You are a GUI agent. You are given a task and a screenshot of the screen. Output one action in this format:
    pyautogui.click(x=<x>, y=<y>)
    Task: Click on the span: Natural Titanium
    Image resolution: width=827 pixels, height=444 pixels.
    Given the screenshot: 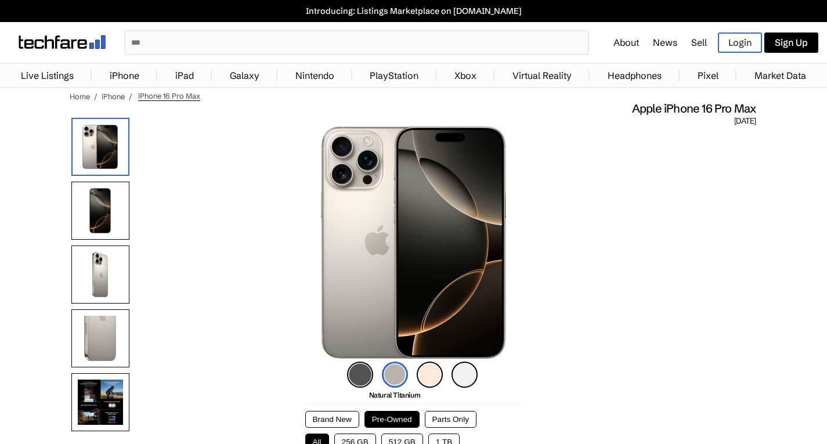 What is the action you would take?
    pyautogui.click(x=395, y=395)
    